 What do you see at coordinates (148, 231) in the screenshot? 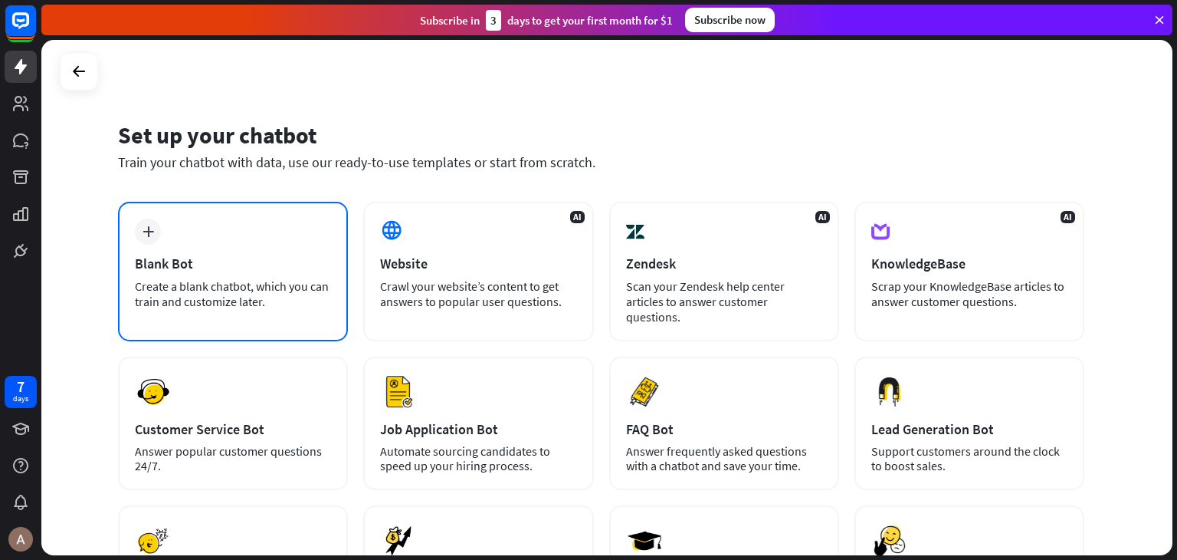
I see `i: plus` at bounding box center [148, 231].